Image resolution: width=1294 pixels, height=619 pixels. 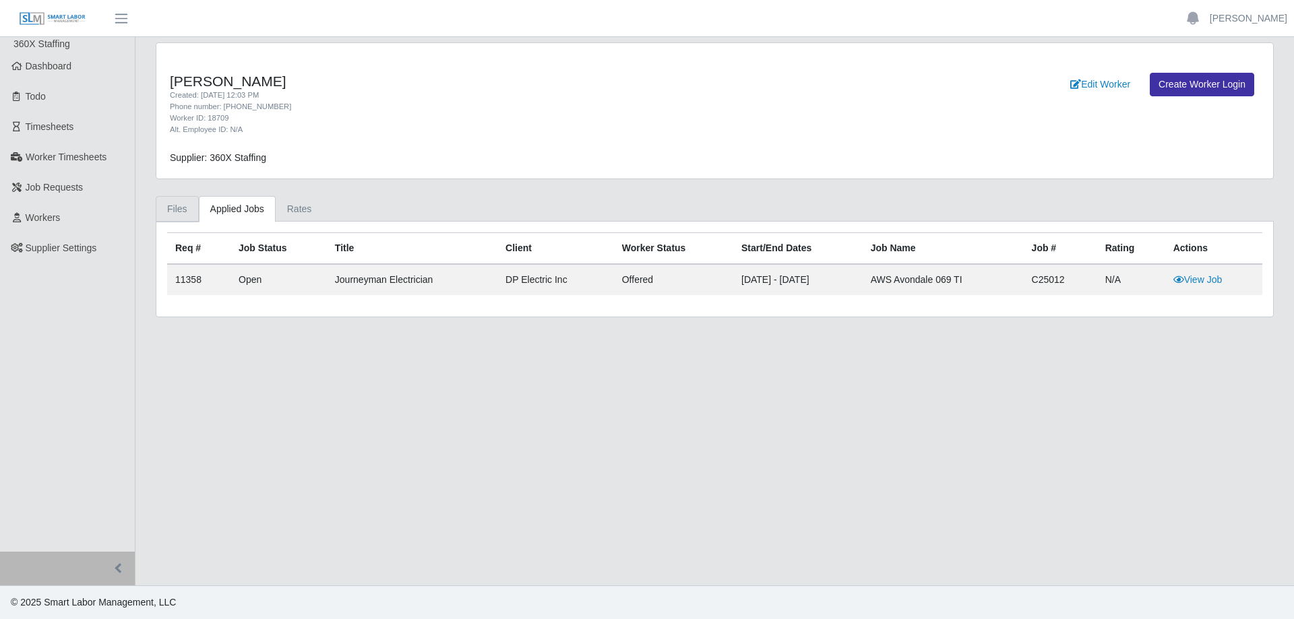 What do you see at coordinates (199, 249) in the screenshot?
I see `th: Req #` at bounding box center [199, 249].